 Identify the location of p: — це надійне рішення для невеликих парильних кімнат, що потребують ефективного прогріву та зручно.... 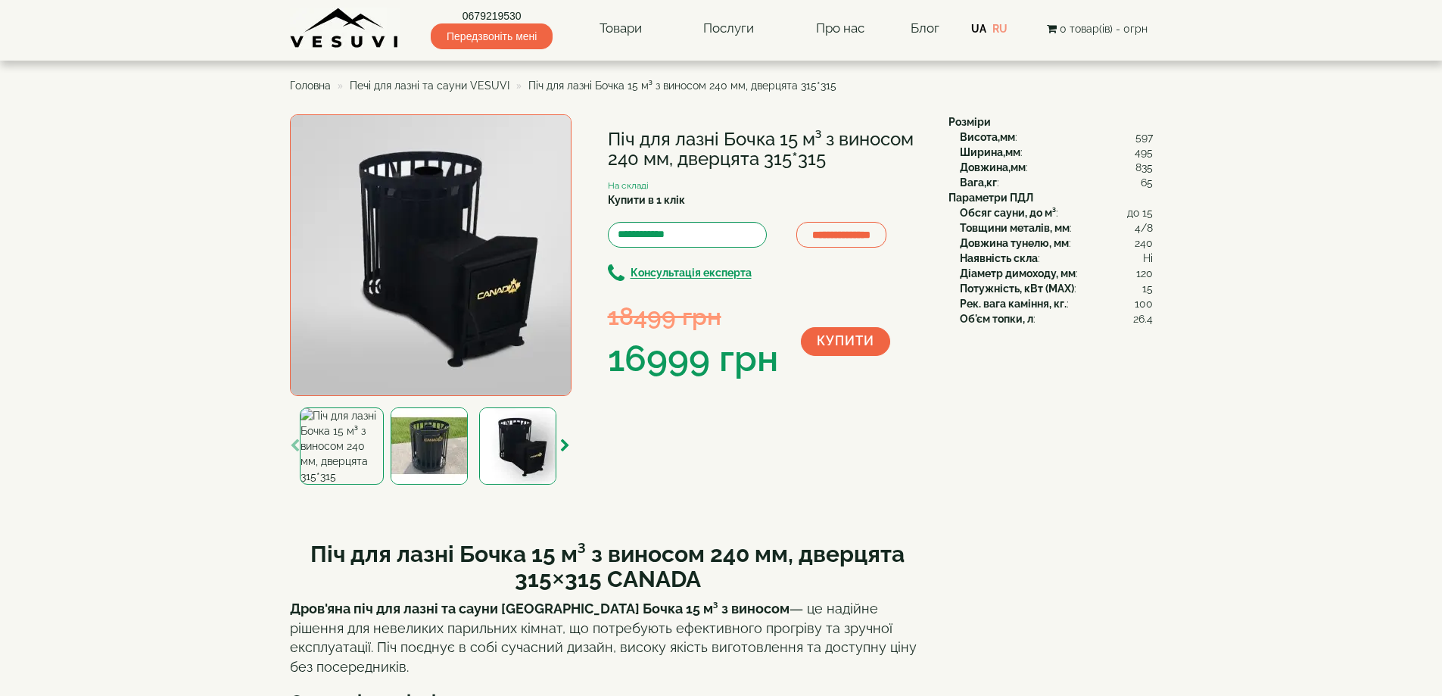
(608, 637).